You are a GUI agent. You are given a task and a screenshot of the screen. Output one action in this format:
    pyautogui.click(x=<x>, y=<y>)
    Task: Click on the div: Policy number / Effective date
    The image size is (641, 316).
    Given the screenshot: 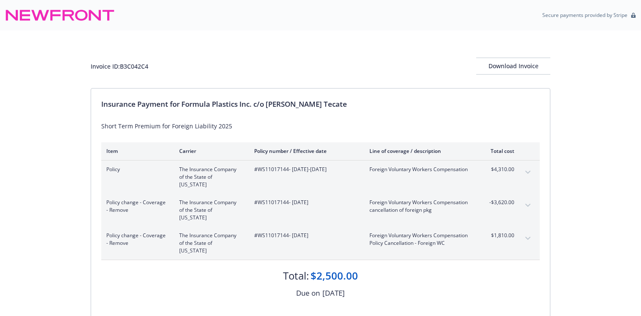 What is the action you would take?
    pyautogui.click(x=305, y=151)
    